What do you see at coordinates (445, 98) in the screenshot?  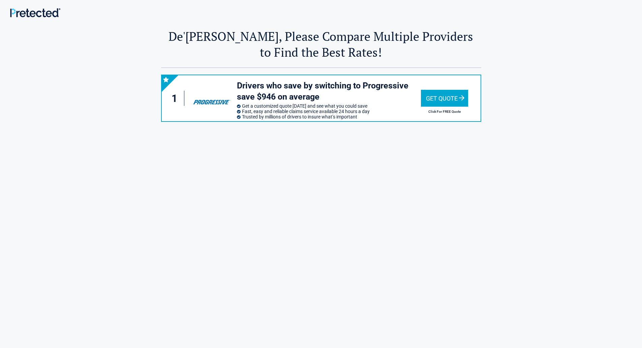 I see `div: Get Quote` at bounding box center [445, 98].